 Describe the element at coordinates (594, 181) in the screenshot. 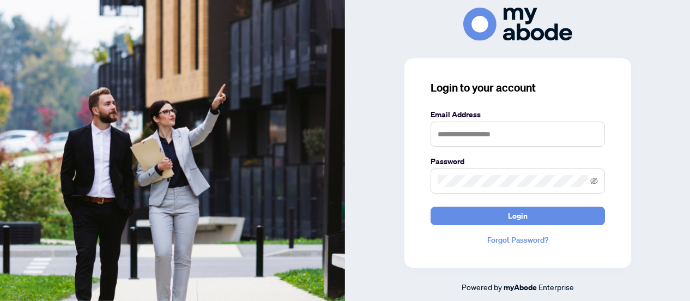

I see `span: eye-invisible` at that location.